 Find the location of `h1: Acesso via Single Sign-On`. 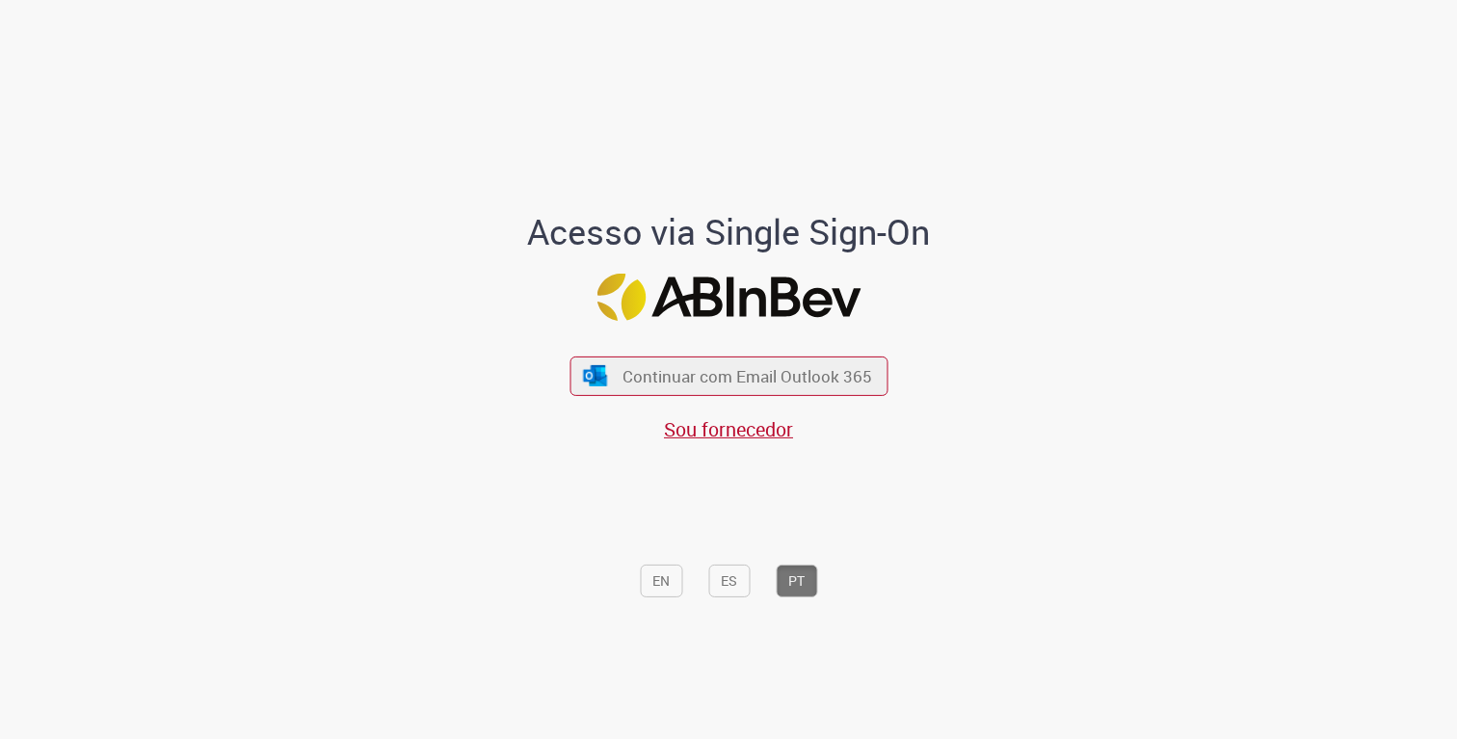

h1: Acesso via Single Sign-On is located at coordinates (729, 232).